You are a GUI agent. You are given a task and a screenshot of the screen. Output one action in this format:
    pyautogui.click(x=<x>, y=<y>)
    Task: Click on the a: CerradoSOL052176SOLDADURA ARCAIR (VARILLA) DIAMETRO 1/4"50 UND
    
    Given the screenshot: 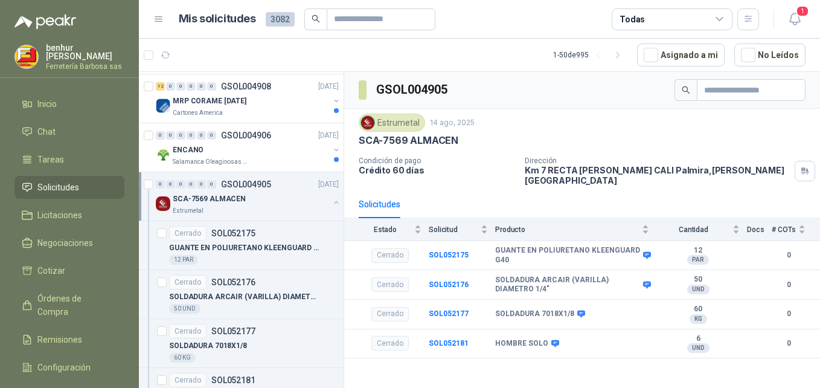 What is the action you would take?
    pyautogui.click(x=241, y=294)
    